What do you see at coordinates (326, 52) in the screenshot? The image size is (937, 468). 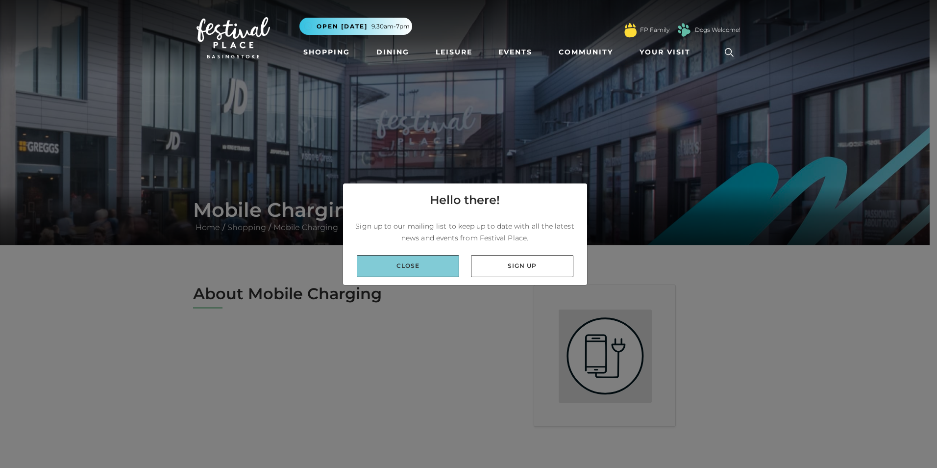 I see `a: Shopping` at bounding box center [326, 52].